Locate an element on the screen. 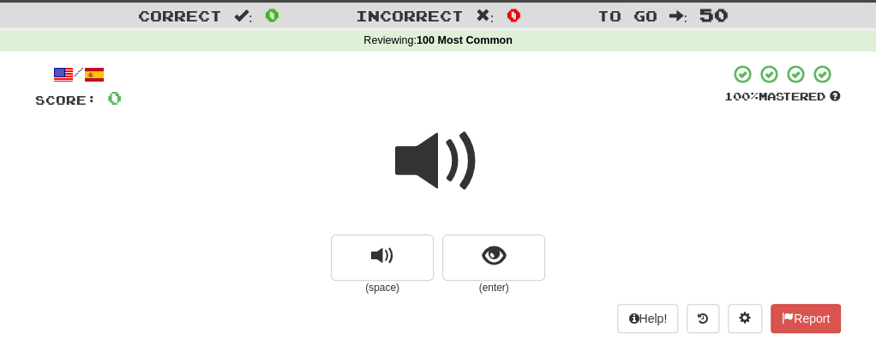  button: Report is located at coordinates (806, 318).